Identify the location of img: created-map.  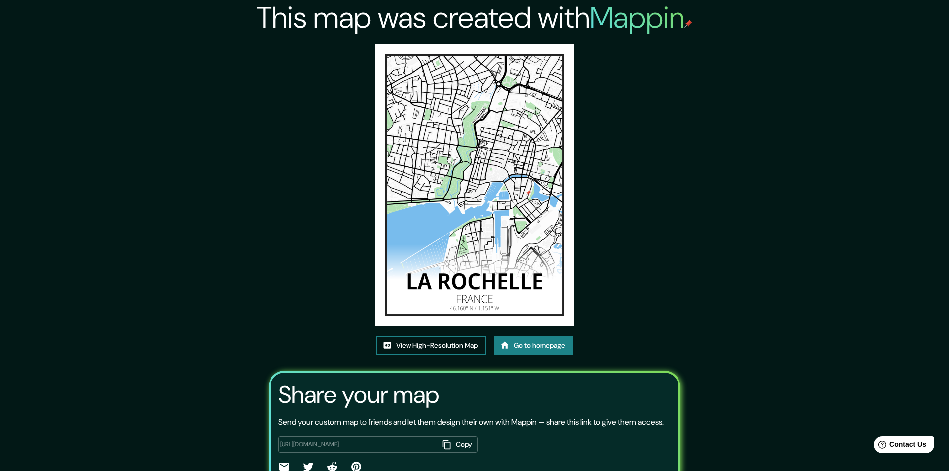
(474, 185).